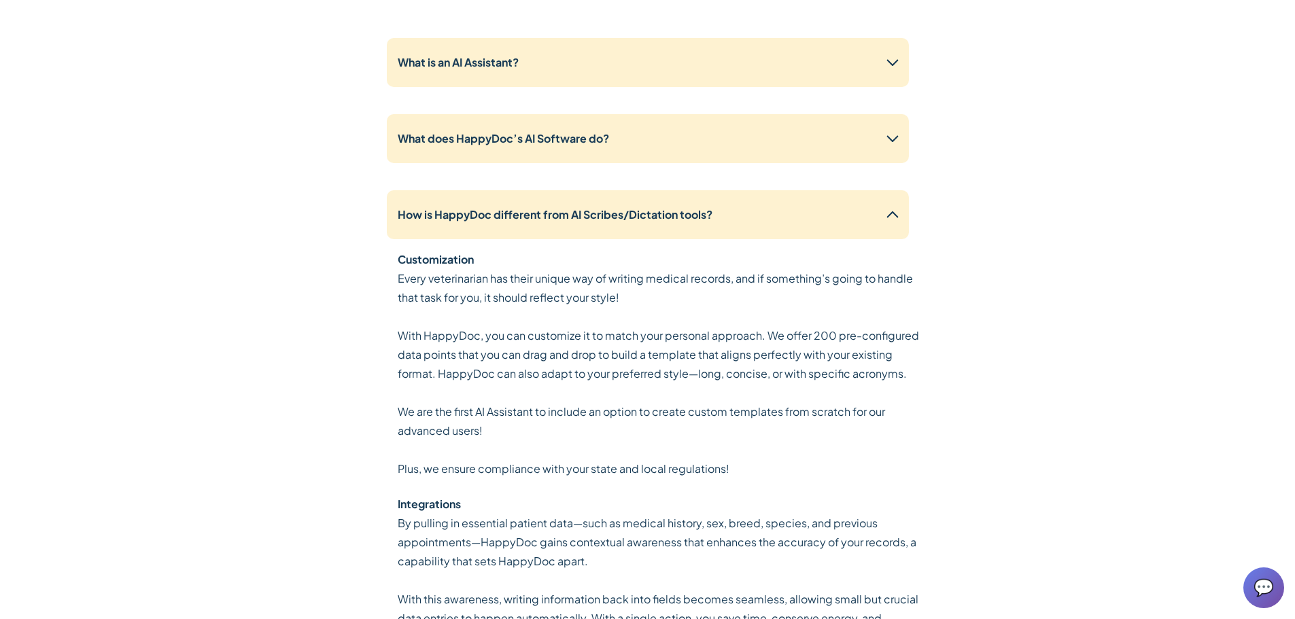 The image size is (1295, 619). Describe the element at coordinates (458, 62) in the screenshot. I see `strong: What is an AI Assistant?` at that location.